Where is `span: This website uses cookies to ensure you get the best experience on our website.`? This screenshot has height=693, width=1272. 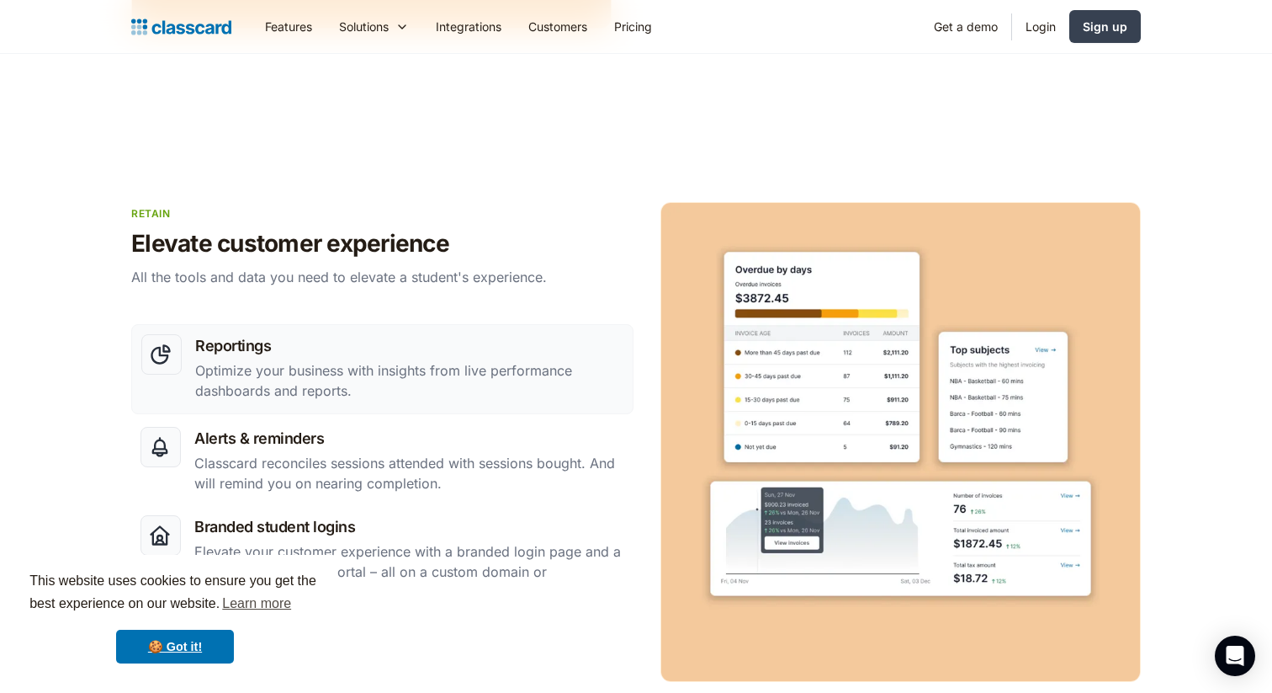
span: This website uses cookies to ensure you get the best experience on our website. is located at coordinates (175, 593).